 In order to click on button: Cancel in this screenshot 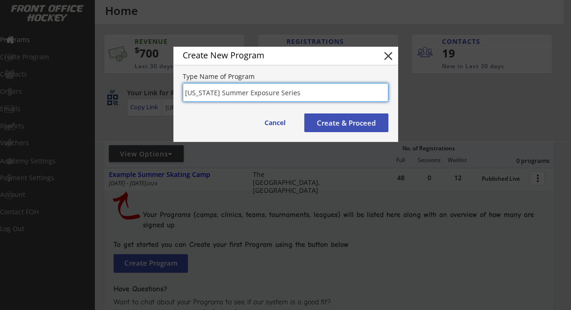, I will do `click(275, 123)`.